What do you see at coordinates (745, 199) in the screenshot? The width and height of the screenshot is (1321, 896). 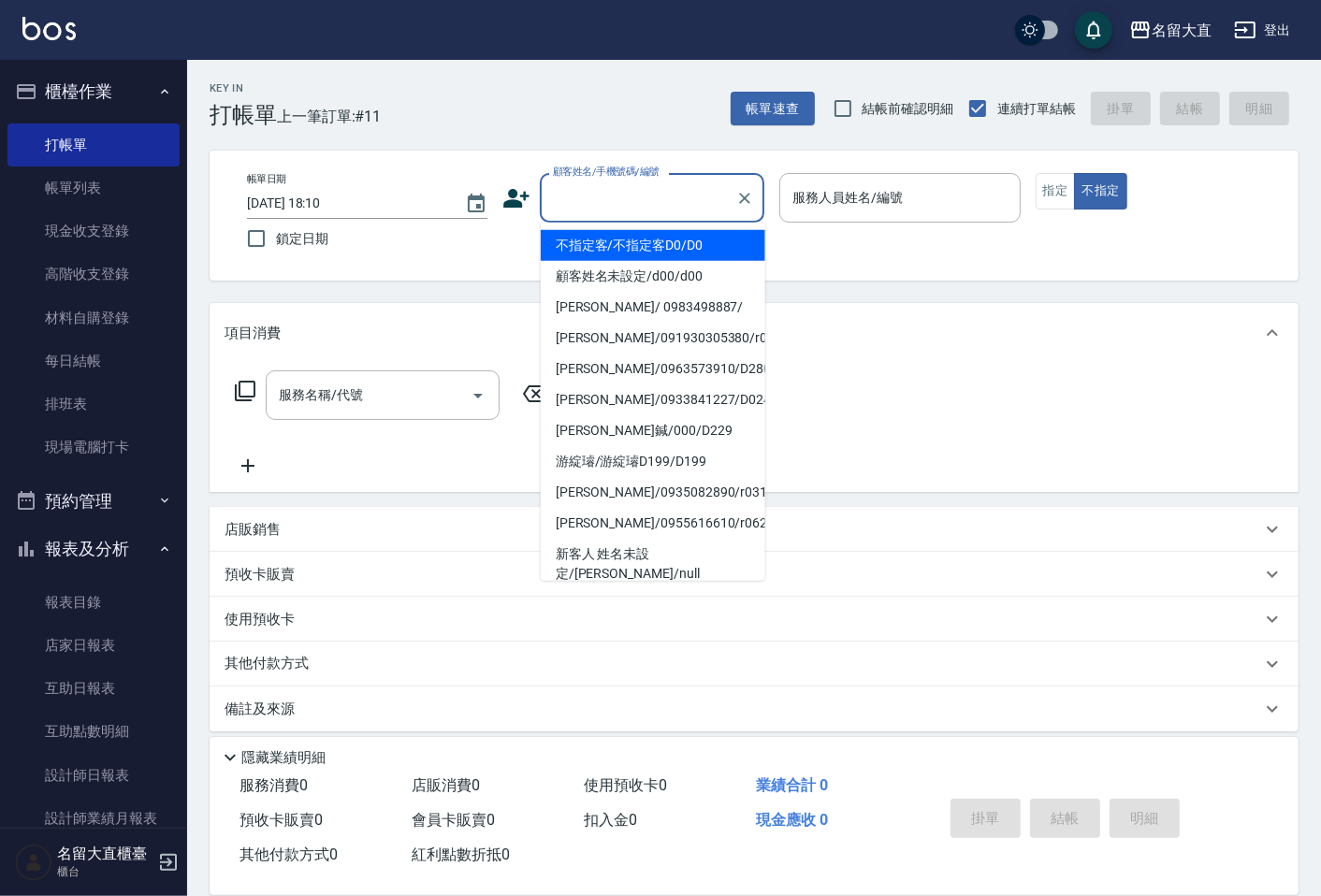 I see `button: Clear` at bounding box center [745, 199].